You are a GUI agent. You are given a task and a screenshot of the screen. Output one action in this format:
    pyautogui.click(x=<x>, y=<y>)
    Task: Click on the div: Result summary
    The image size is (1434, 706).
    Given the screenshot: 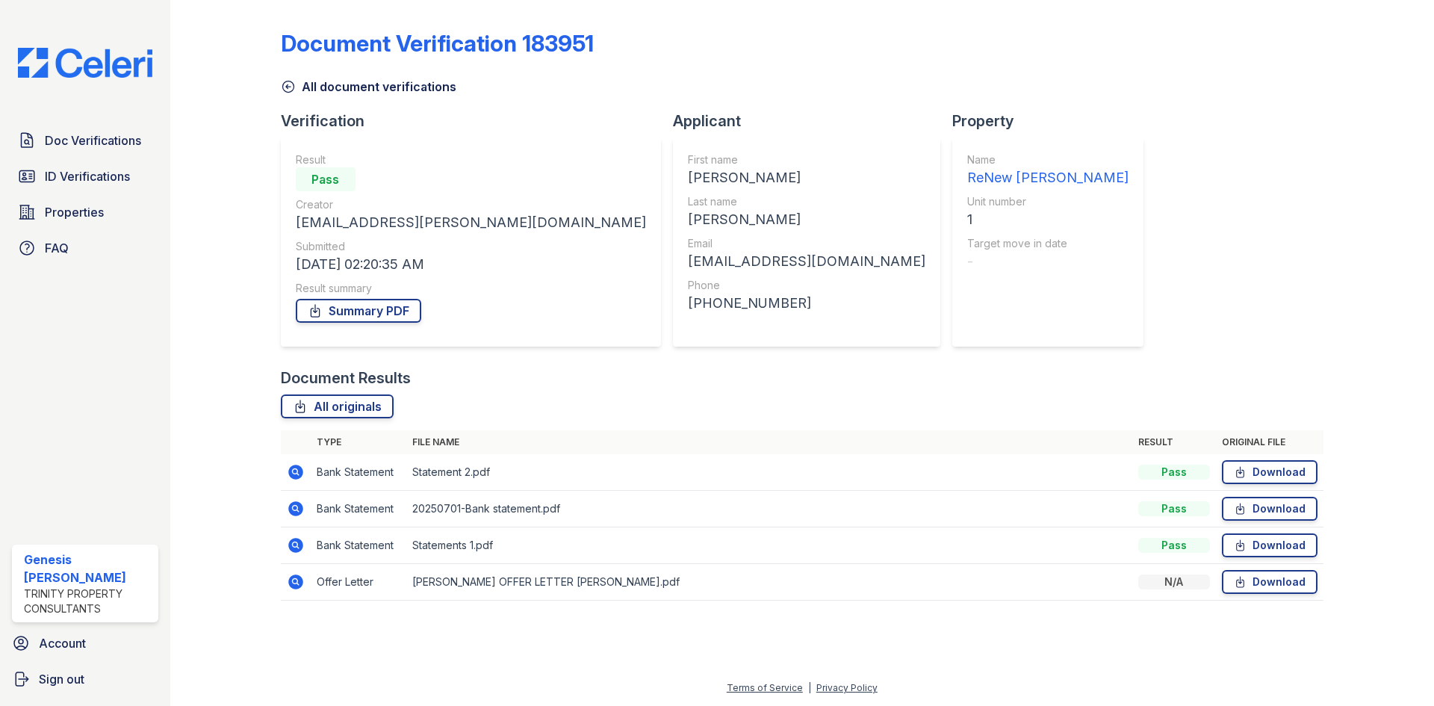 What is the action you would take?
    pyautogui.click(x=471, y=288)
    